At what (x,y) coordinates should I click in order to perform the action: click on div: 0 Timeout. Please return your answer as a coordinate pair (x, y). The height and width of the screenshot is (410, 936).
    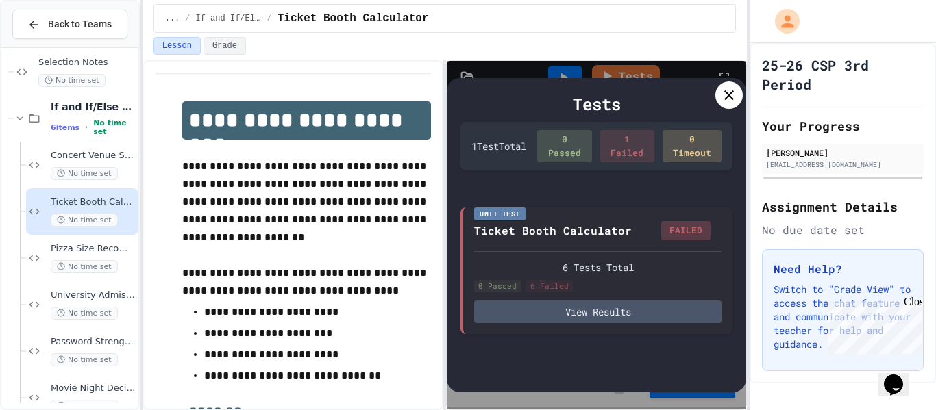
    Looking at the image, I should click on (692, 146).